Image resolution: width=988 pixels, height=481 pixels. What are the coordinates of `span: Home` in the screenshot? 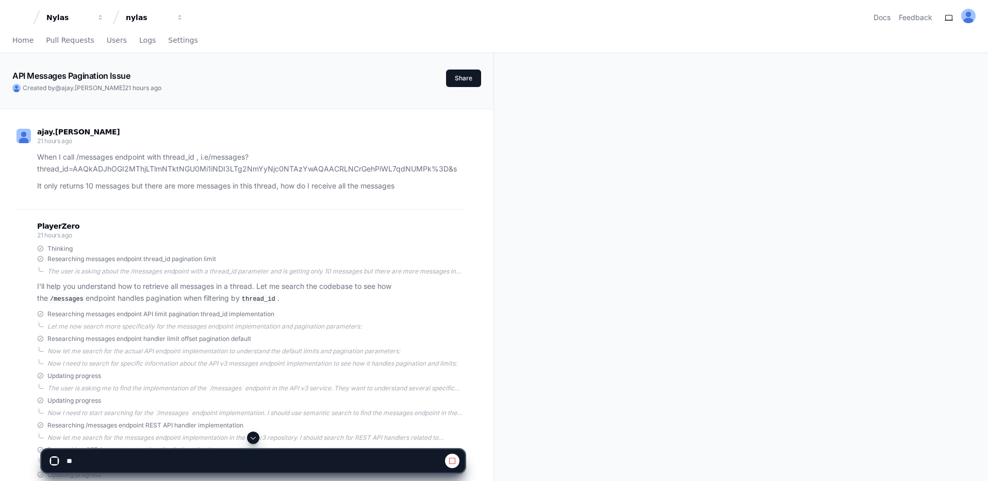 It's located at (23, 40).